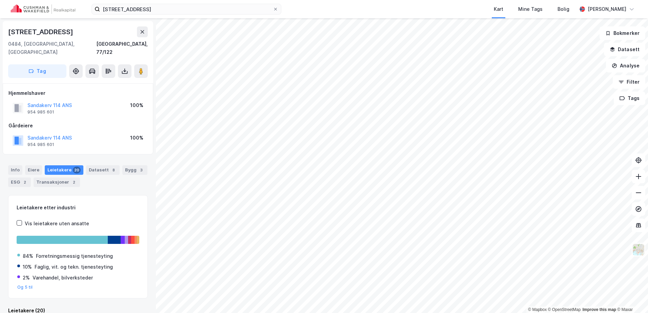 This screenshot has height=313, width=648. What do you see at coordinates (34, 170) in the screenshot?
I see `div: Eiere` at bounding box center [34, 170].